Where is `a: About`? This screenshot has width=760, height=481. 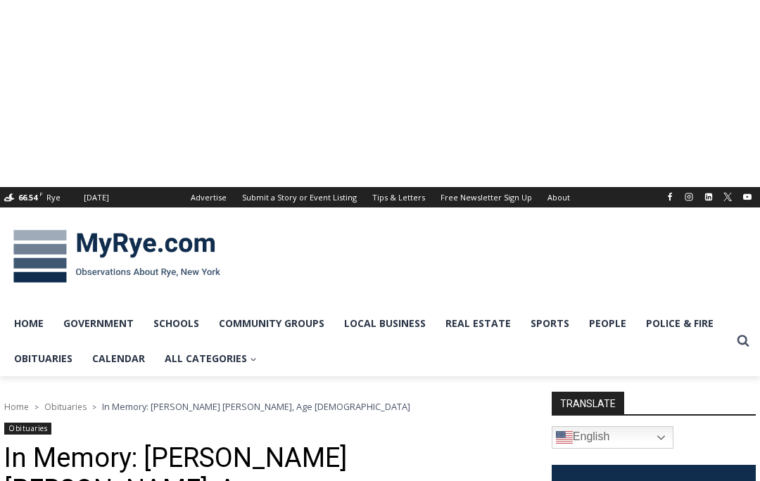 a: About is located at coordinates (558, 197).